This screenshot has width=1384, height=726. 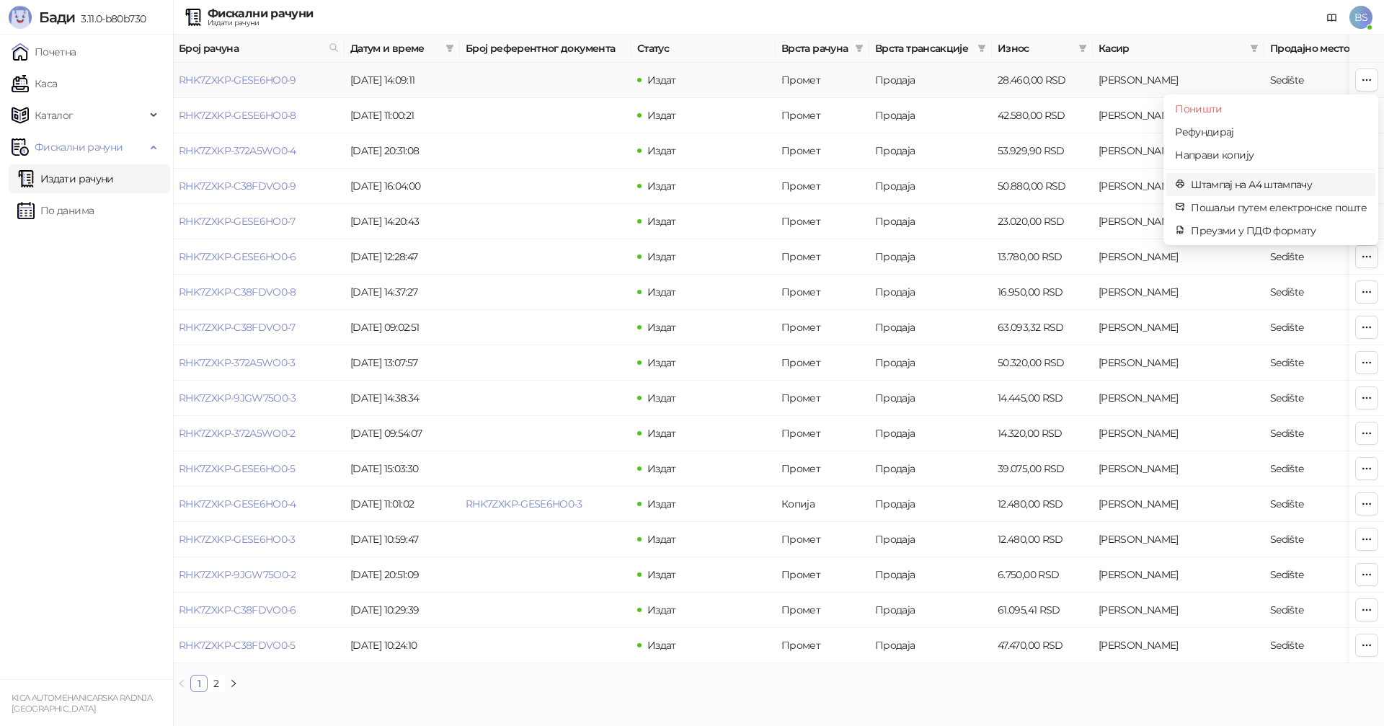 I want to click on span: BS, so click(x=1361, y=17).